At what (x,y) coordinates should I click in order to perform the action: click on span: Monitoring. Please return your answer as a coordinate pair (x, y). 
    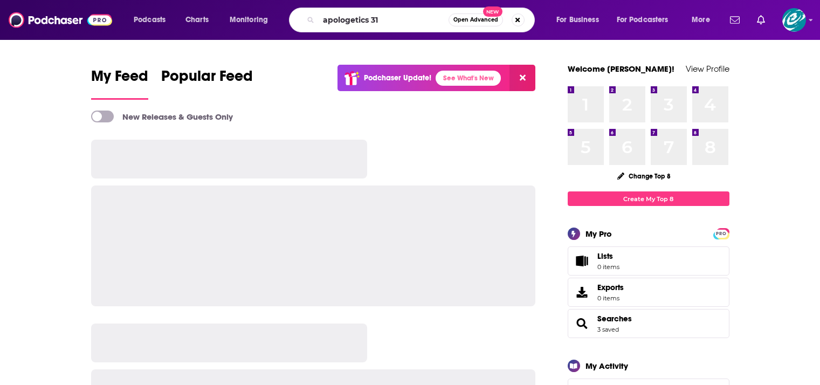
    Looking at the image, I should click on (249, 20).